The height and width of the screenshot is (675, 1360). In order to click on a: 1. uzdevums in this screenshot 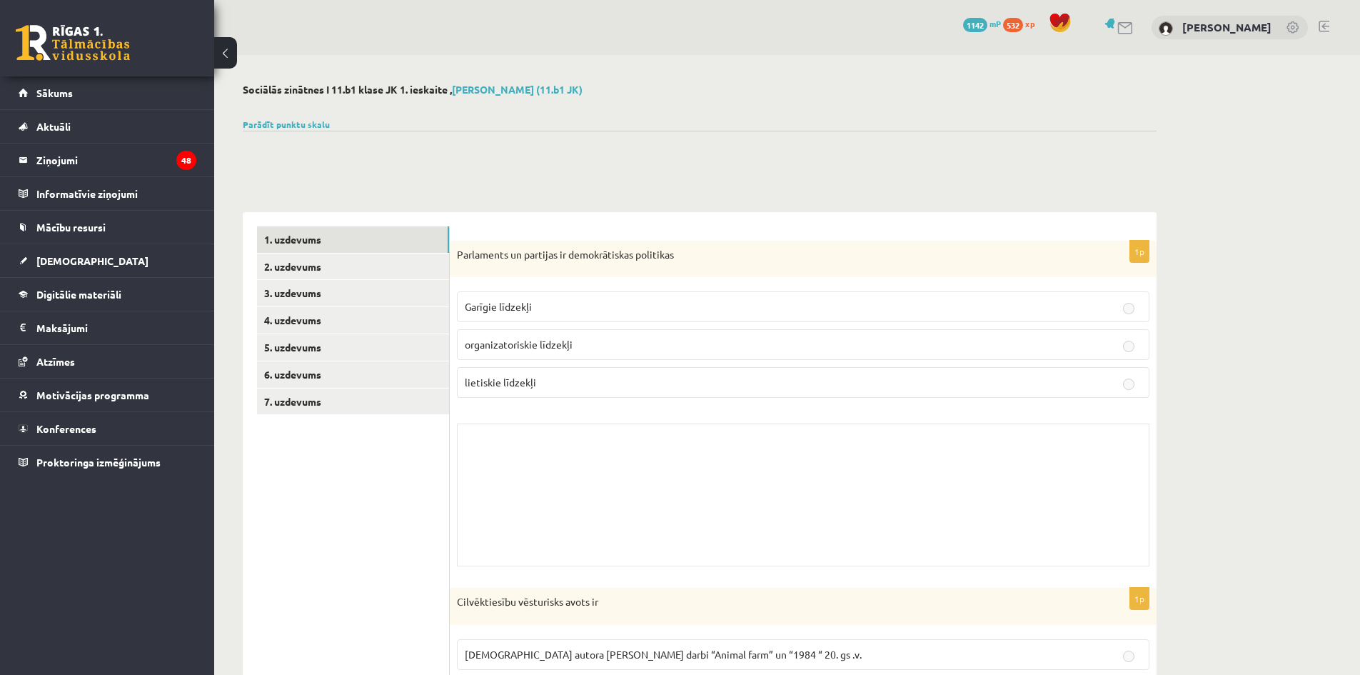, I will do `click(353, 239)`.